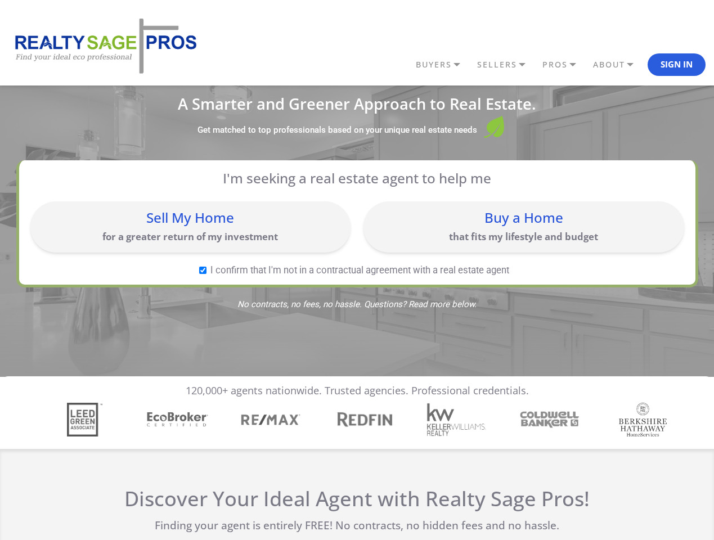 Image resolution: width=714 pixels, height=540 pixels. What do you see at coordinates (275, 420) in the screenshot?
I see `div: 3 / 7` at bounding box center [275, 420].